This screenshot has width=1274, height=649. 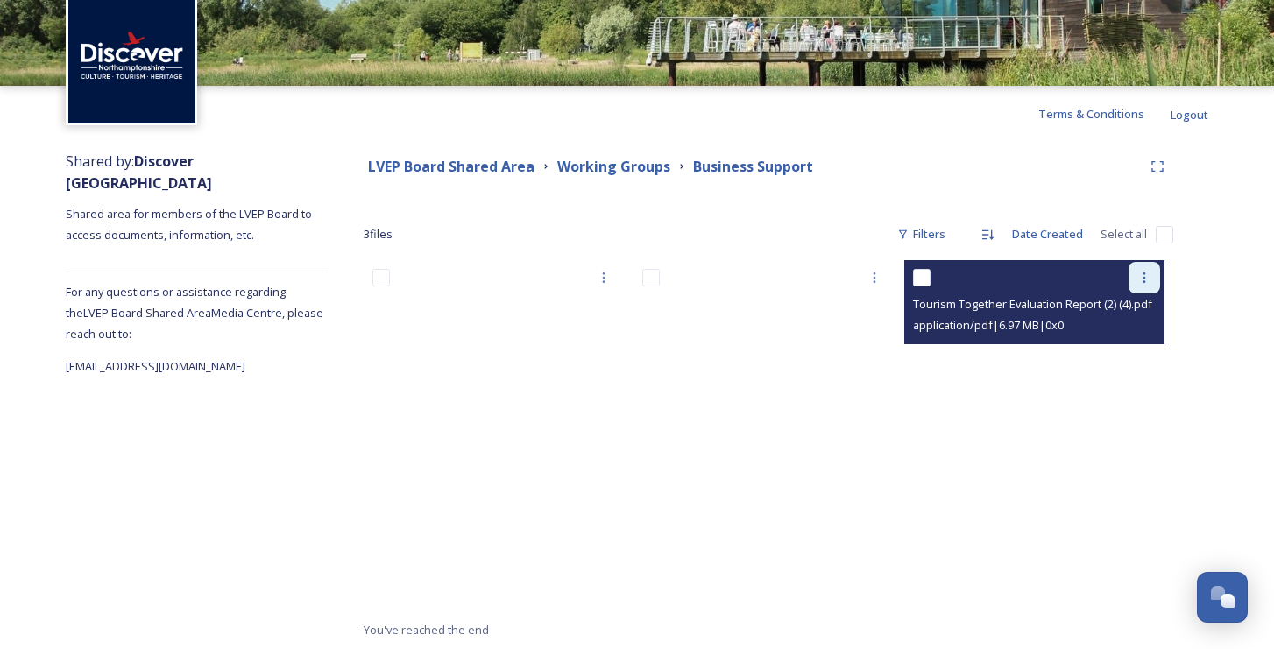 I want to click on div: Date Created, so click(x=1047, y=234).